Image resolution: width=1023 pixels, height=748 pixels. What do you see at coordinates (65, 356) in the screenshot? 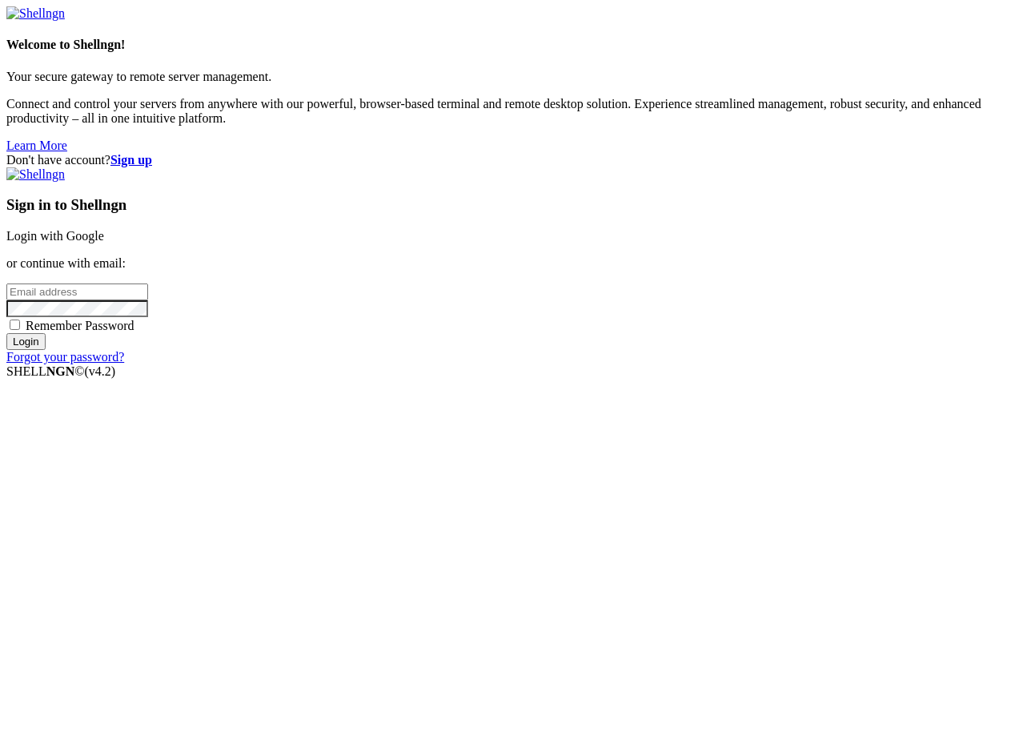
I see `a: Forgot your password?` at bounding box center [65, 356].